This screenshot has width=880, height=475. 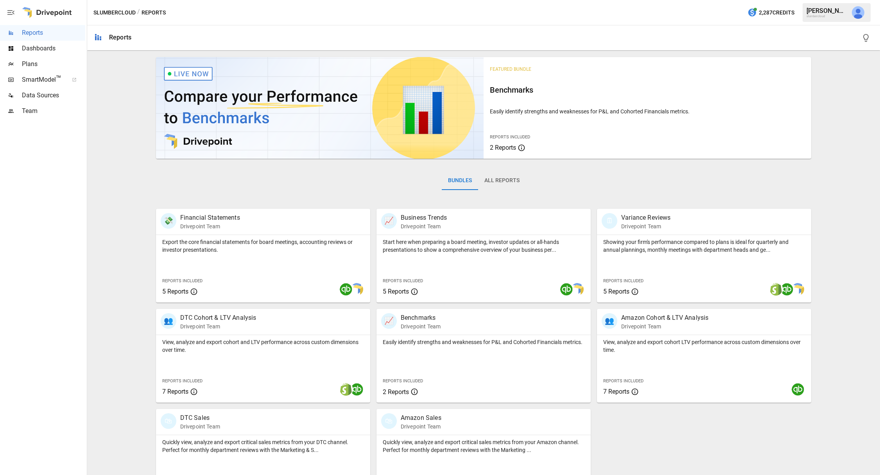 I want to click on button: Bundles, so click(x=460, y=181).